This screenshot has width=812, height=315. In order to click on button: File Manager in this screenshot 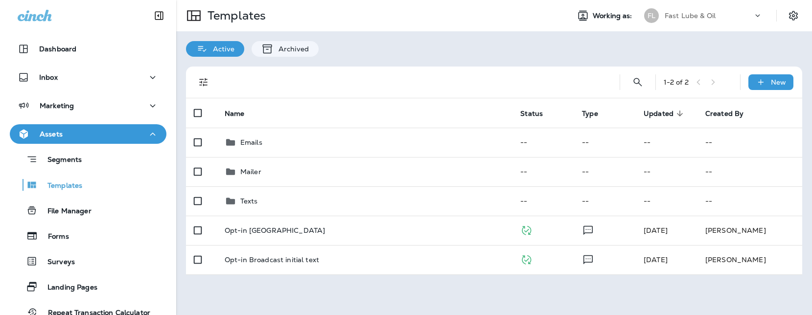, I will do `click(88, 210)`.